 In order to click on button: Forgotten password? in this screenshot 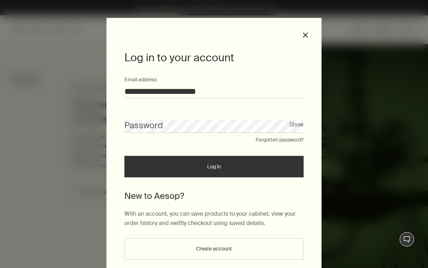, I will do `click(279, 140)`.